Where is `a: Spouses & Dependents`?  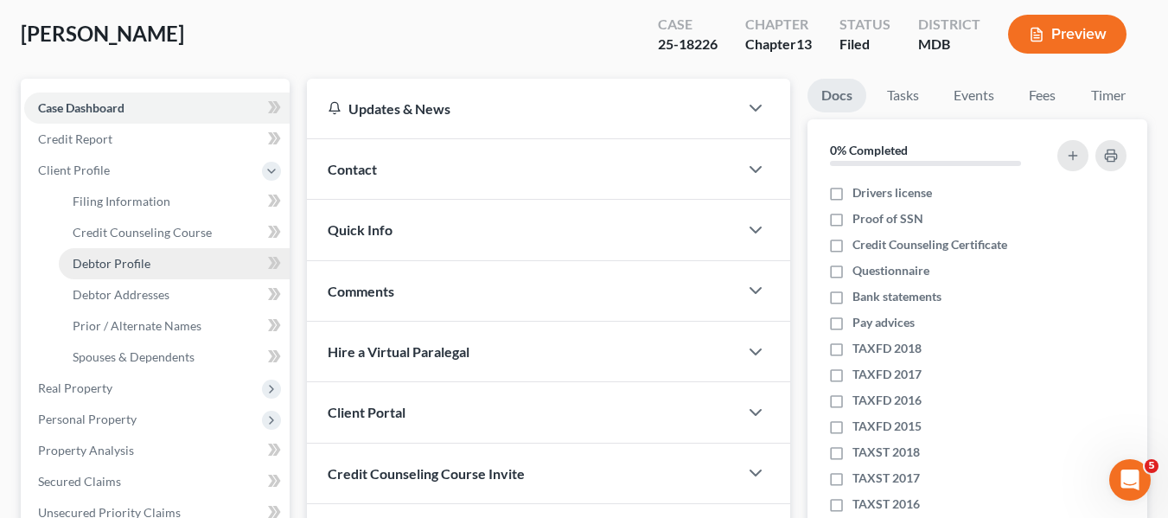
a: Spouses & Dependents is located at coordinates (174, 357).